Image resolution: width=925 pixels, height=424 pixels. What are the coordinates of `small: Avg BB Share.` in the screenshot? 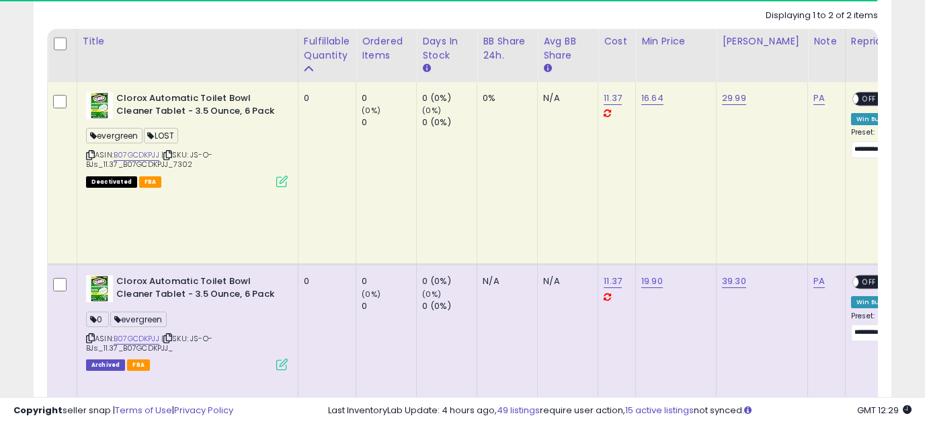 It's located at (547, 69).